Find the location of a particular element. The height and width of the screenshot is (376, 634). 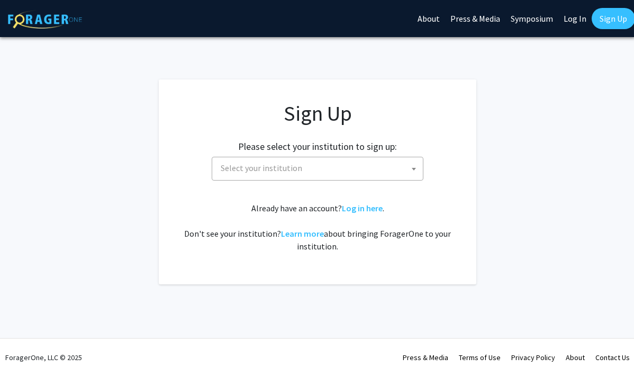

img: ForagerOne Logo is located at coordinates (45, 19).